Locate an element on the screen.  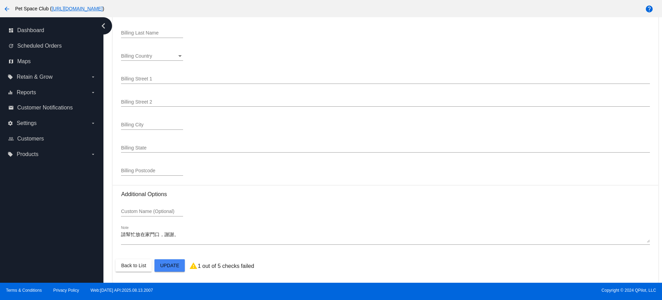
button: Update is located at coordinates (170, 265).